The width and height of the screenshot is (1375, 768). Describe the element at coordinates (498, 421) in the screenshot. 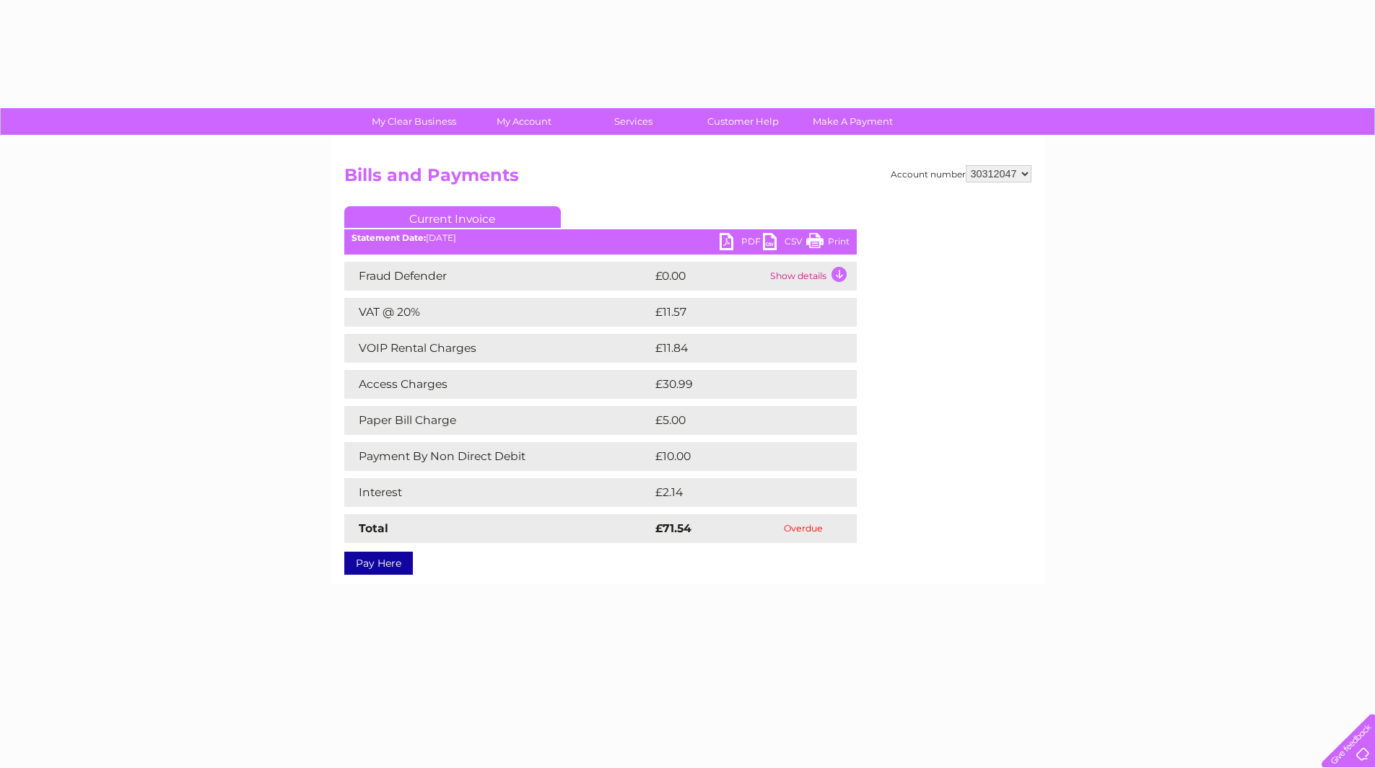

I see `td: Paper Bill Charge` at that location.